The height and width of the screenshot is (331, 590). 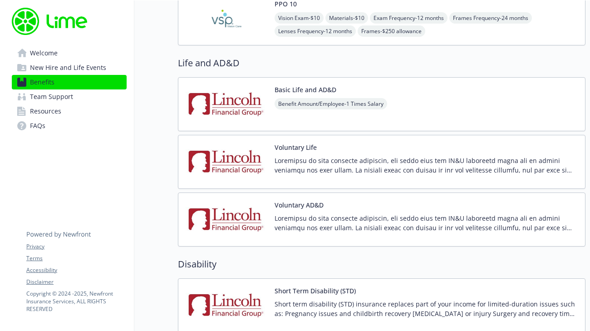 What do you see at coordinates (381, 63) in the screenshot?
I see `h2: Life and AD&D` at bounding box center [381, 63].